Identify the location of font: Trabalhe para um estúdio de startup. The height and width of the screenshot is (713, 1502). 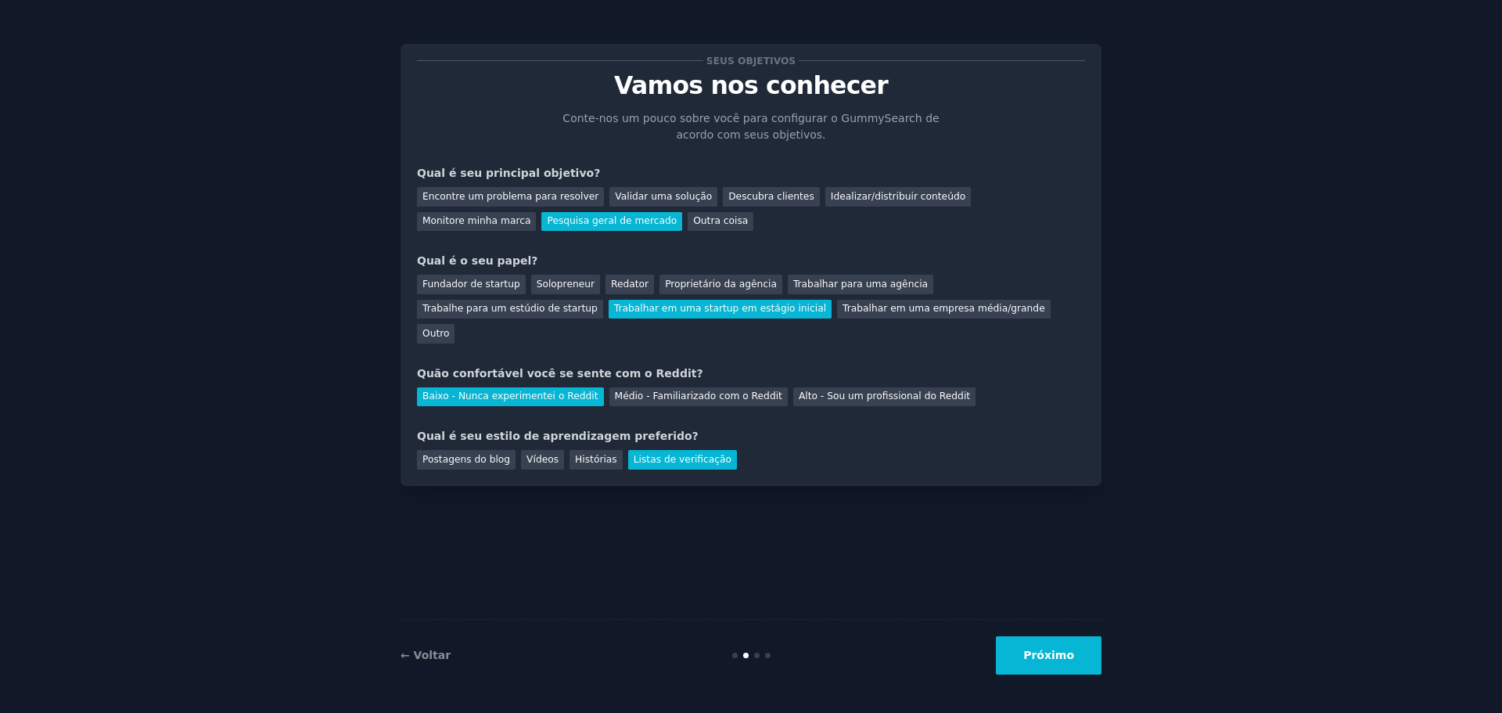
(510, 308).